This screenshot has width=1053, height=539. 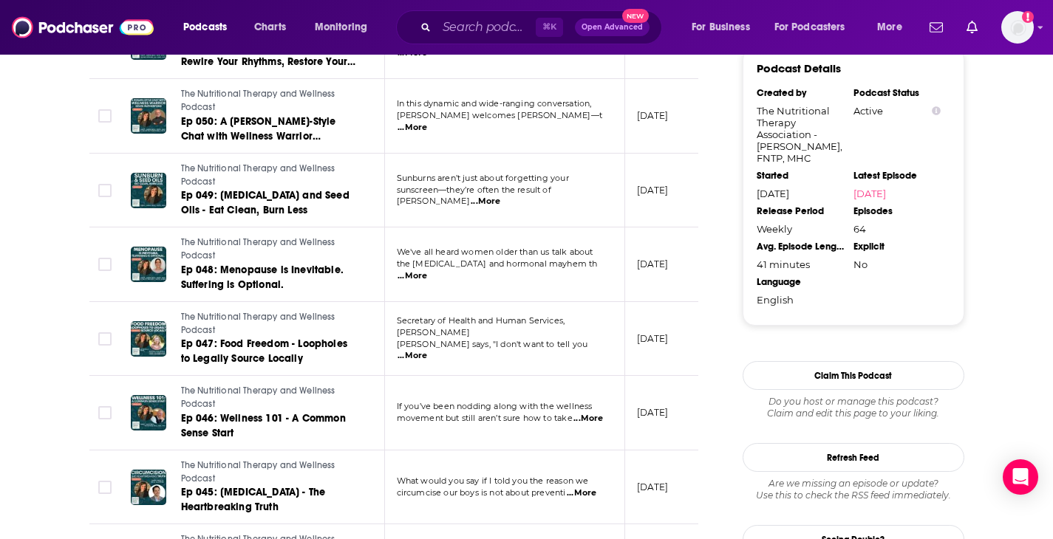 What do you see at coordinates (493, 481) in the screenshot?
I see `span: What would you say if I told you the reason we` at bounding box center [493, 481].